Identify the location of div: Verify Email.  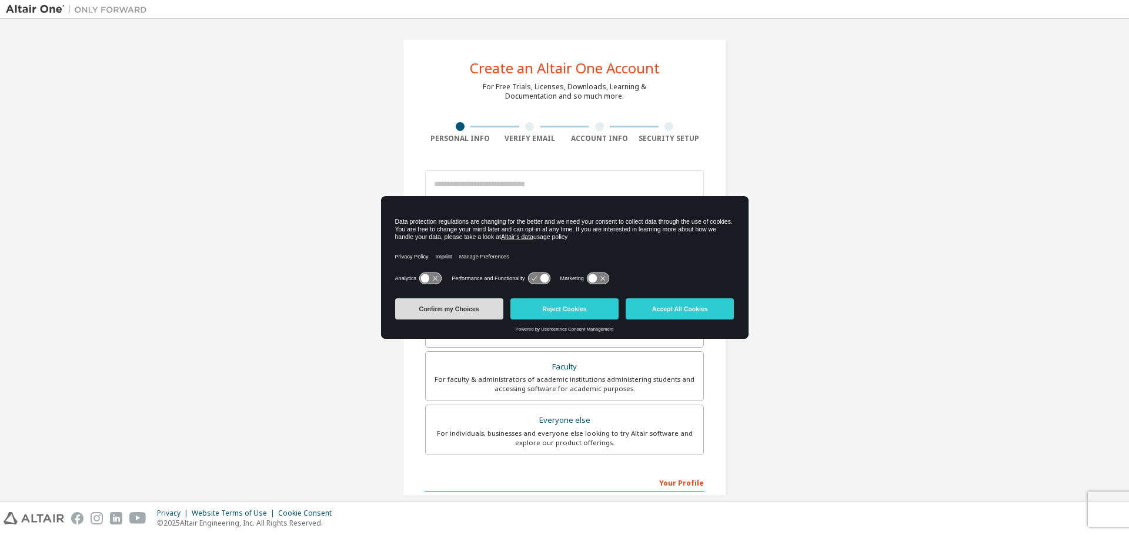
(530, 139).